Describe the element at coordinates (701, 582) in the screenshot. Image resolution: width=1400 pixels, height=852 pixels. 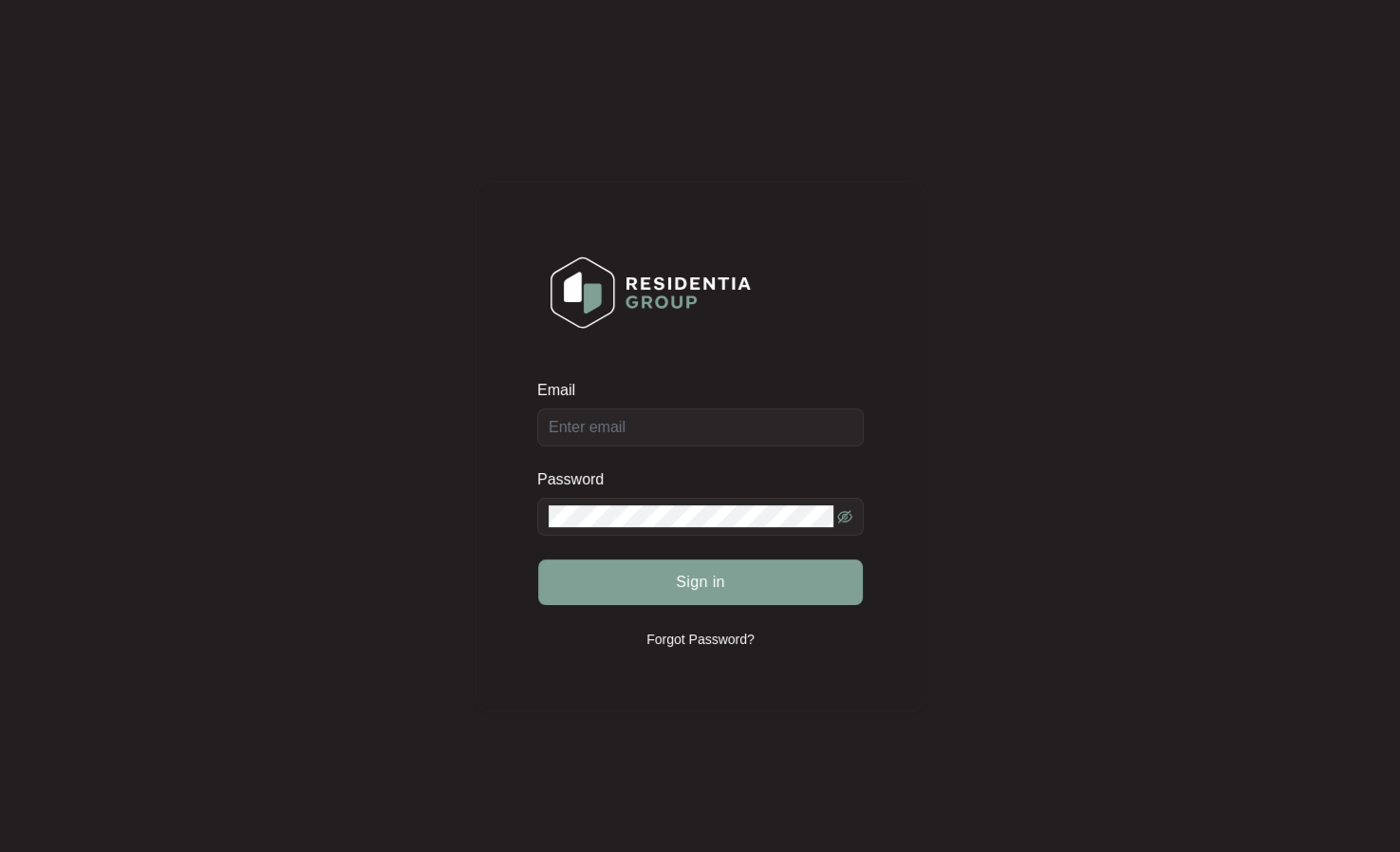
I see `span: Sign in` at that location.